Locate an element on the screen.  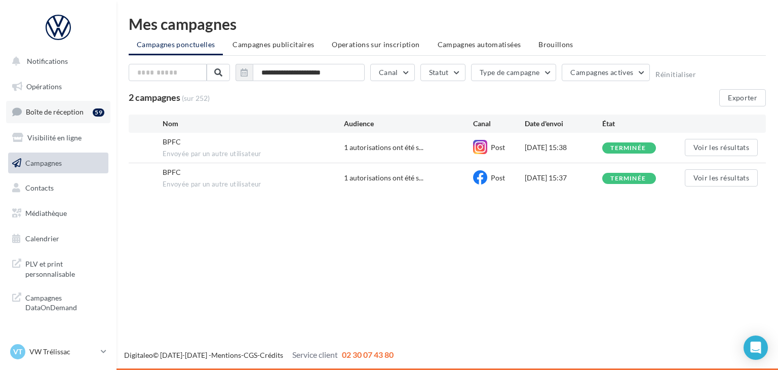
span: Notifications is located at coordinates (47, 61).